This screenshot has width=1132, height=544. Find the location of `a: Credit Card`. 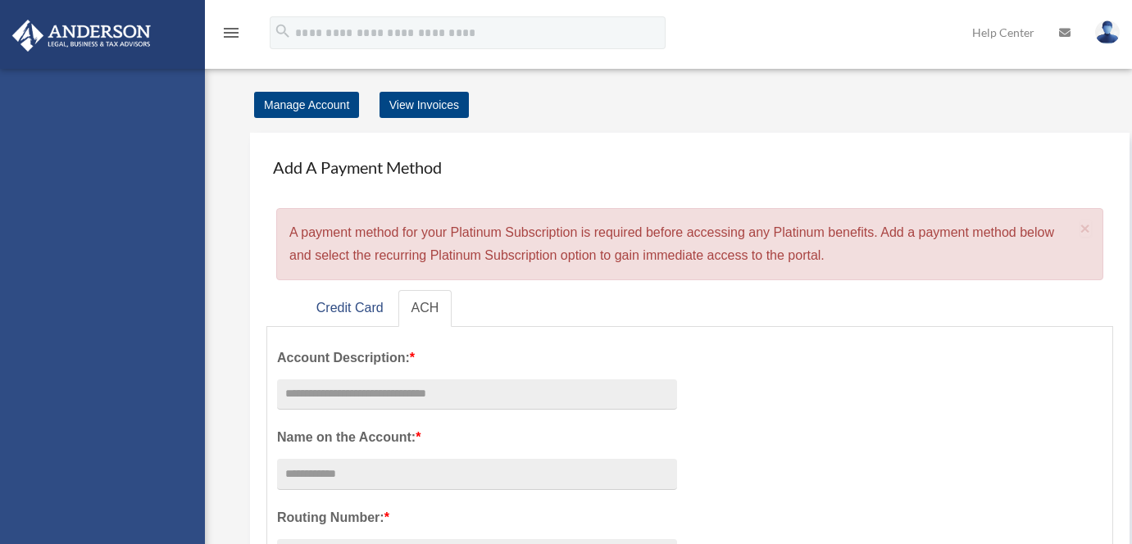

a: Credit Card is located at coordinates (350, 308).